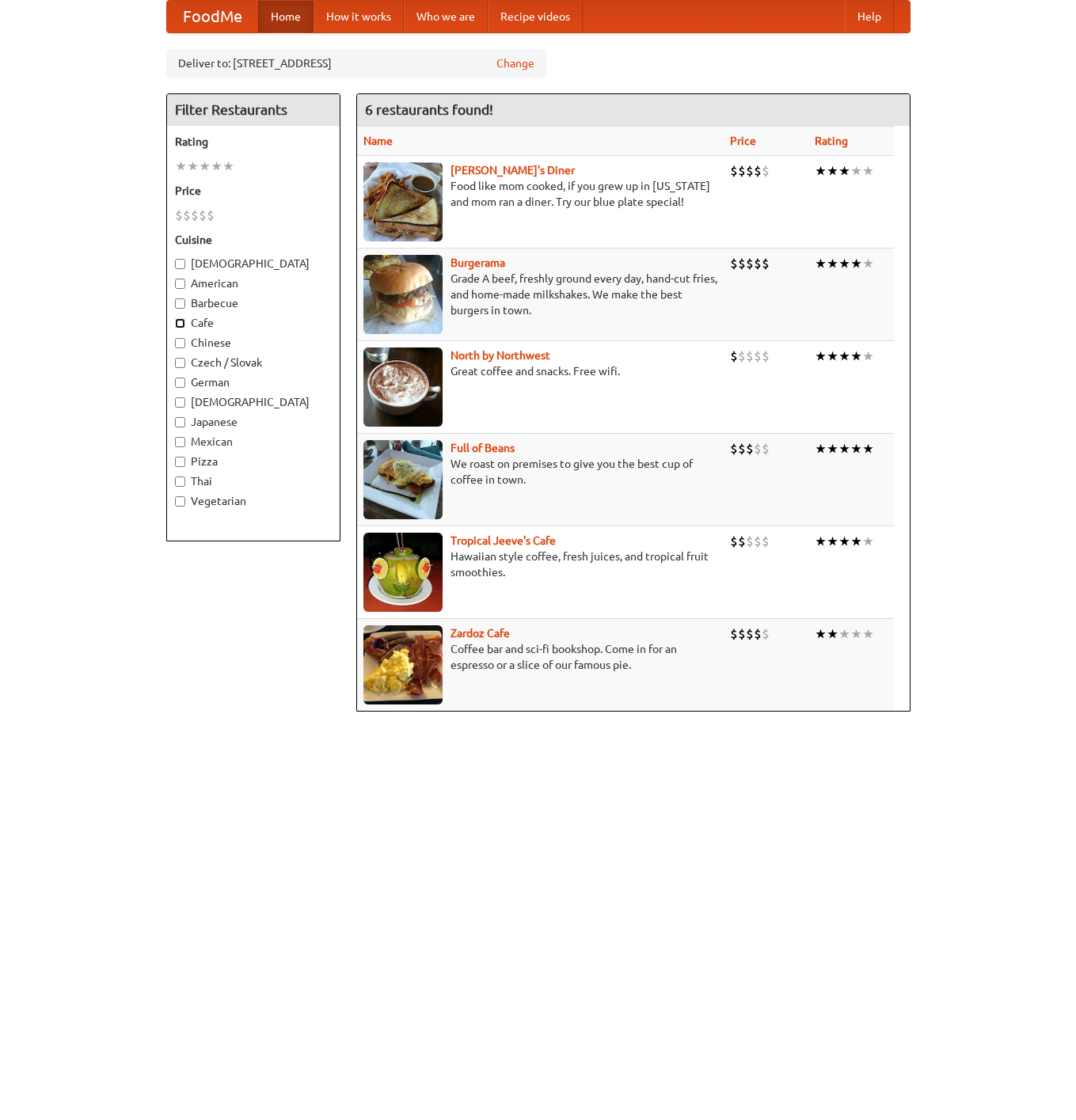 The width and height of the screenshot is (1076, 1120). I want to click on p: Hawaiian style coffee, fresh juices, and tropical fruit smoothies., so click(540, 564).